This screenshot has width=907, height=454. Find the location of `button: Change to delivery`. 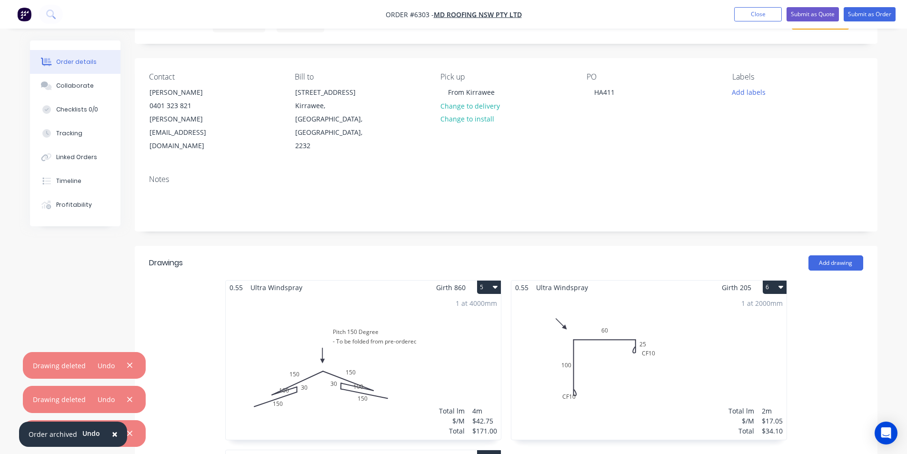

button: Change to delivery is located at coordinates (470, 105).